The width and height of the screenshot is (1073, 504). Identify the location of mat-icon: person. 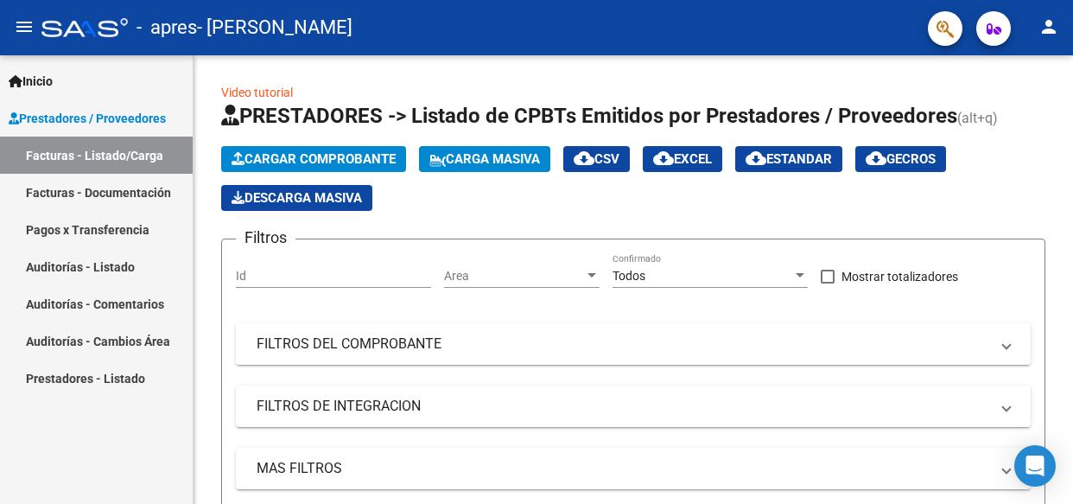
(1049, 27).